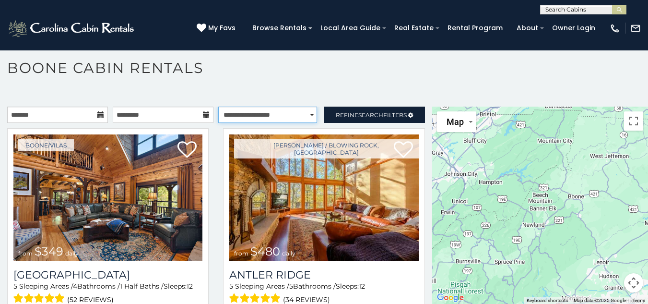 The height and width of the screenshot is (304, 648). Describe the element at coordinates (108, 274) in the screenshot. I see `h3: Diamond Creek Lodge` at that location.